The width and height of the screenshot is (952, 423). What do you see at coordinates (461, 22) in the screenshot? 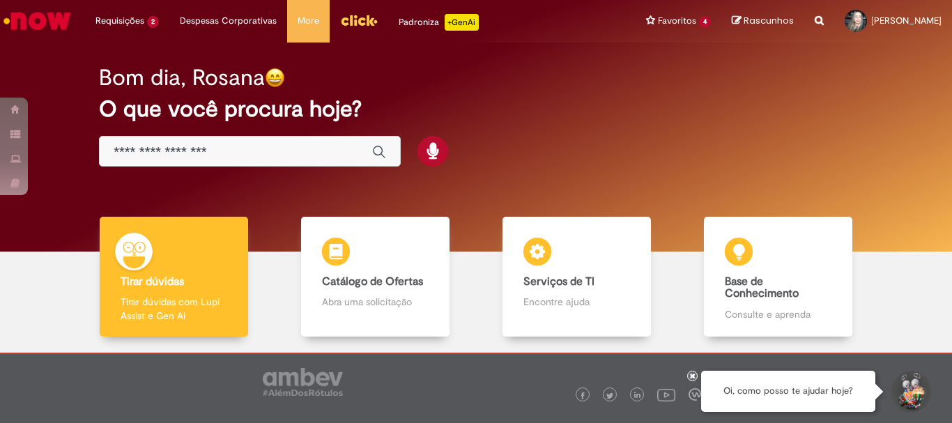
I see `p: +GenAi` at bounding box center [461, 22].